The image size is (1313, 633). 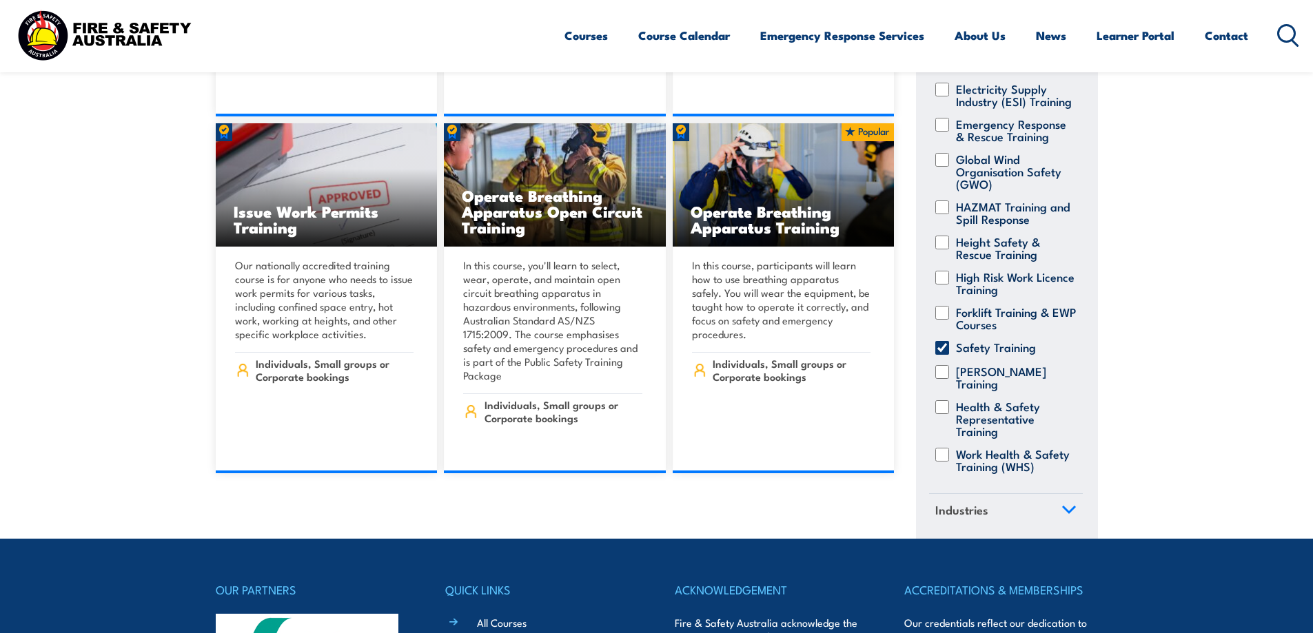 What do you see at coordinates (312, 590) in the screenshot?
I see `h4: OUR PARTNERS` at bounding box center [312, 590].